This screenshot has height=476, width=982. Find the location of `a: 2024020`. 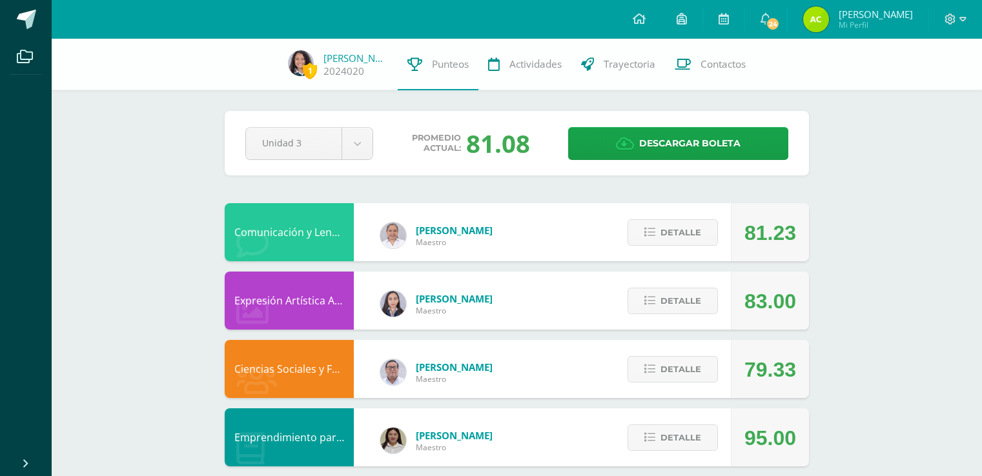

a: 2024020 is located at coordinates (343, 71).